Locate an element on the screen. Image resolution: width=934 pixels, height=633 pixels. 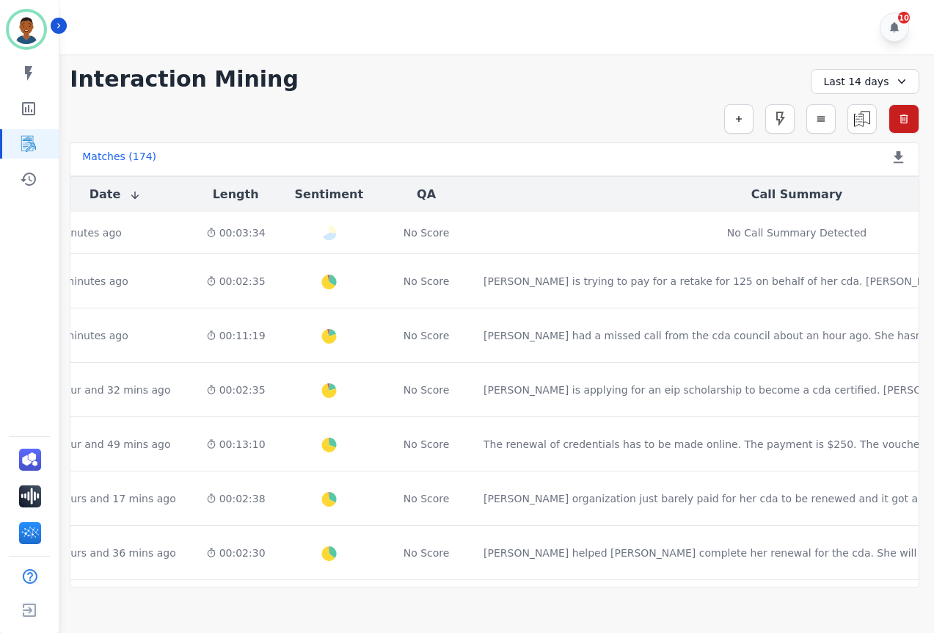
h1: Interaction Mining is located at coordinates (184, 79).